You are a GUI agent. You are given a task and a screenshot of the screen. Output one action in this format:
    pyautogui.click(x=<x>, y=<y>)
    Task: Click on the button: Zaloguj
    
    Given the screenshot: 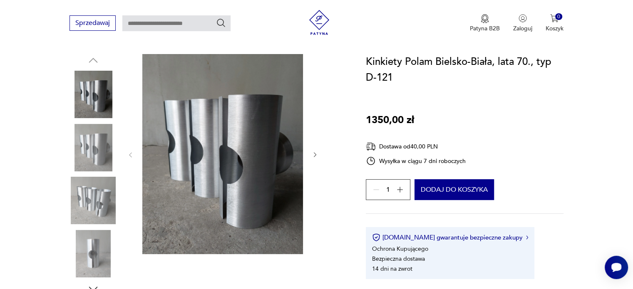 What is the action you would take?
    pyautogui.click(x=523, y=23)
    